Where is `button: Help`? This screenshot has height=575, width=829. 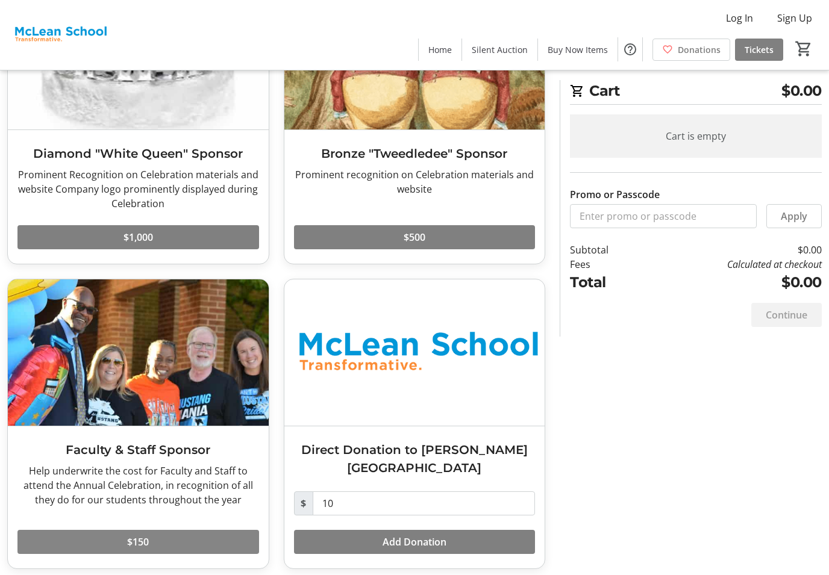 button: Help is located at coordinates (630, 49).